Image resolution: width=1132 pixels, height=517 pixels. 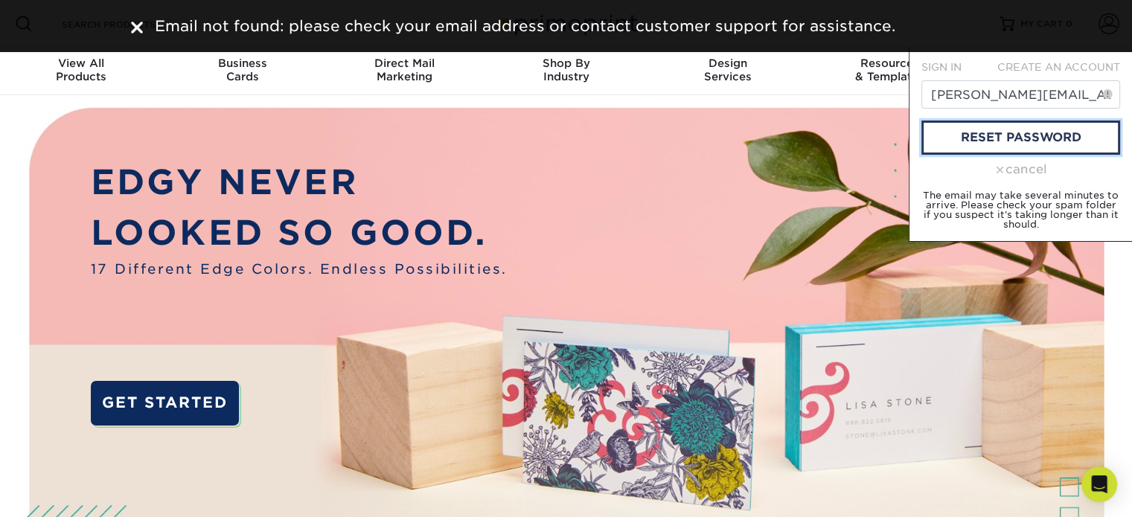 What do you see at coordinates (242, 70) in the screenshot?
I see `div: Cards` at bounding box center [242, 70].